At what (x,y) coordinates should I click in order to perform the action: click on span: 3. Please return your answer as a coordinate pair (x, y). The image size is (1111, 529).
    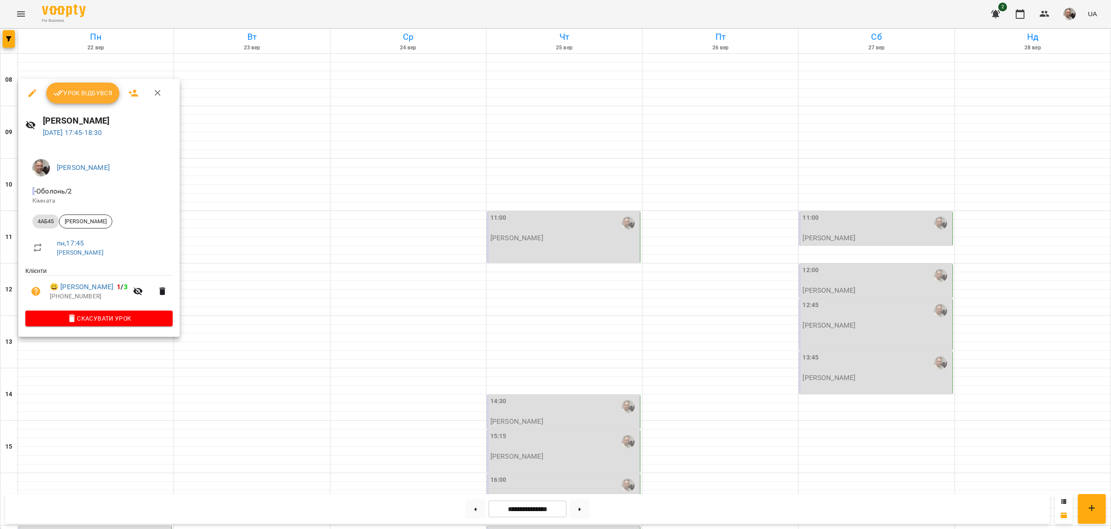
    Looking at the image, I should click on (125, 287).